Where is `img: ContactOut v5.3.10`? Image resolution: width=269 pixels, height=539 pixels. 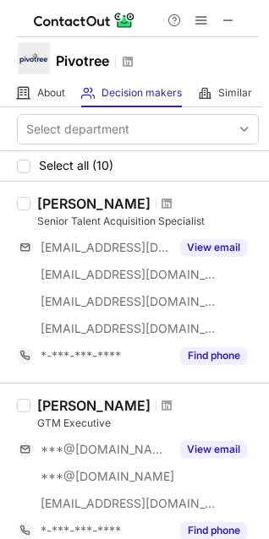
img: ContactOut v5.3.10 is located at coordinates (85, 20).